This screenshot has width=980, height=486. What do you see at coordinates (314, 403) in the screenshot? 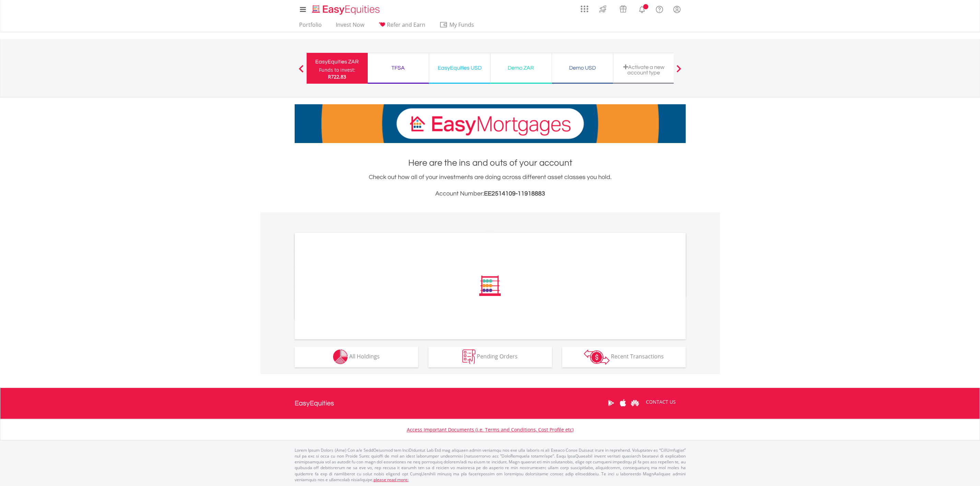
I see `div: EasyEquities` at bounding box center [314, 403].